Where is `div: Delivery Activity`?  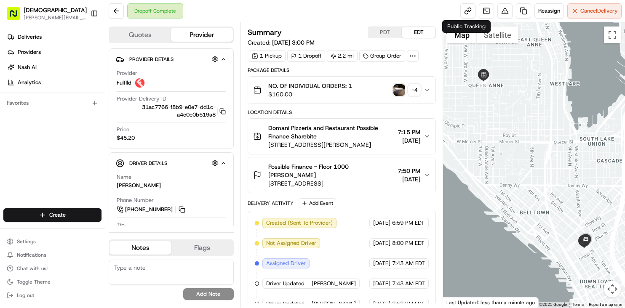
div: Delivery Activity is located at coordinates (270, 203).